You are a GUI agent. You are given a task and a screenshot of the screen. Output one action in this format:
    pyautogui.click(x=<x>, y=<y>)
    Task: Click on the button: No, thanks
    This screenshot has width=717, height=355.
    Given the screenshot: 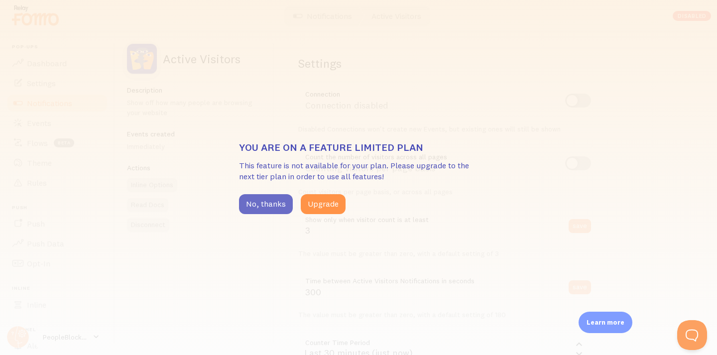 What is the action you would take?
    pyautogui.click(x=266, y=204)
    